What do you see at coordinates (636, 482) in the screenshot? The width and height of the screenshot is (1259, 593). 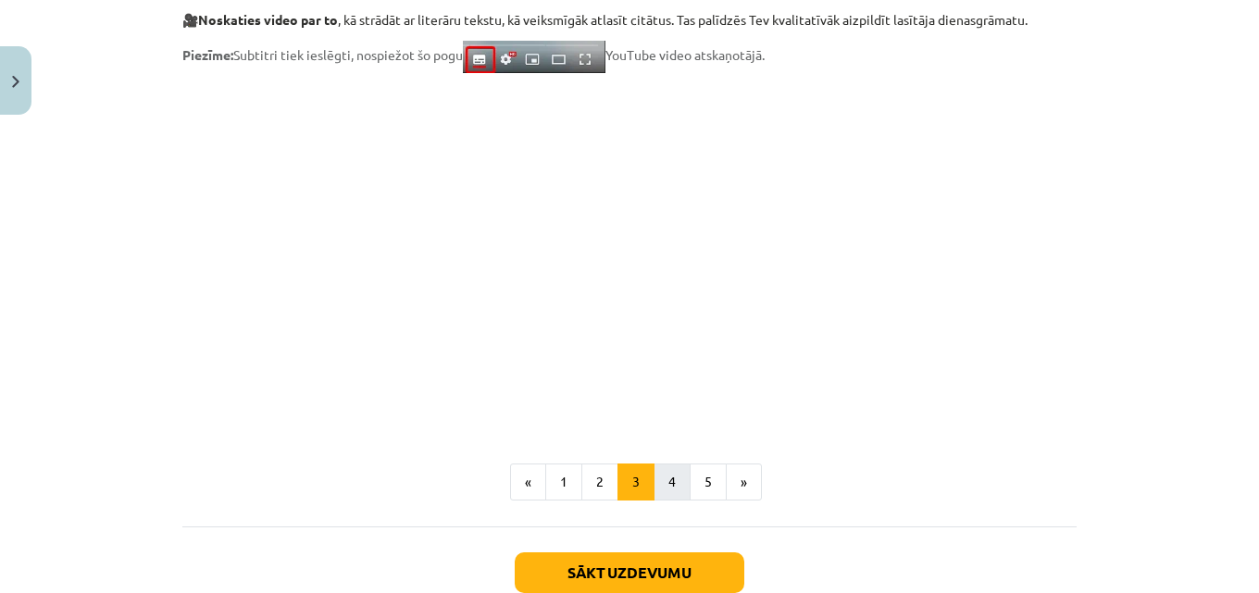 I see `button: 3` at bounding box center [636, 482].